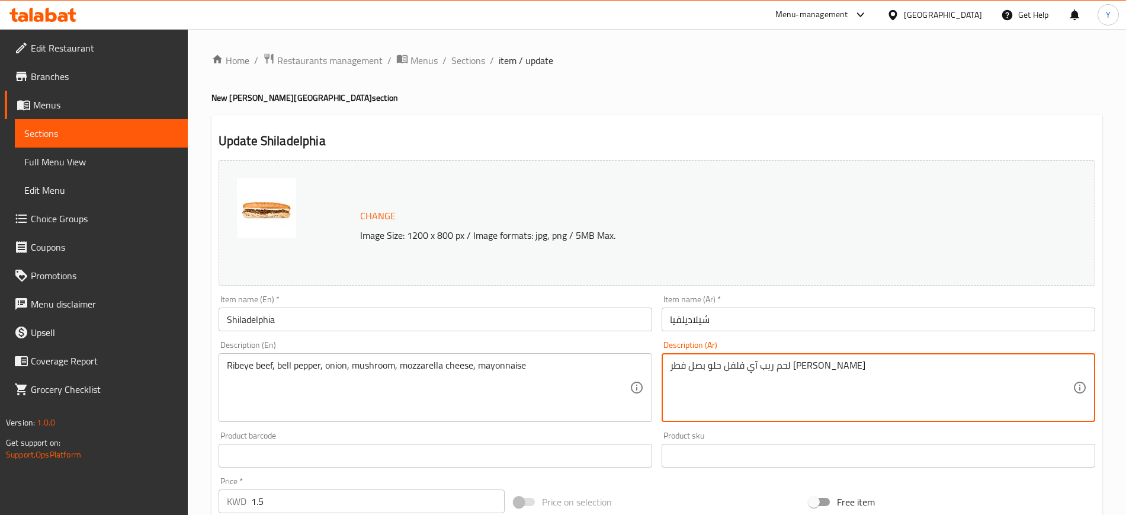 The height and width of the screenshot is (515, 1126). I want to click on span: item / update, so click(526, 60).